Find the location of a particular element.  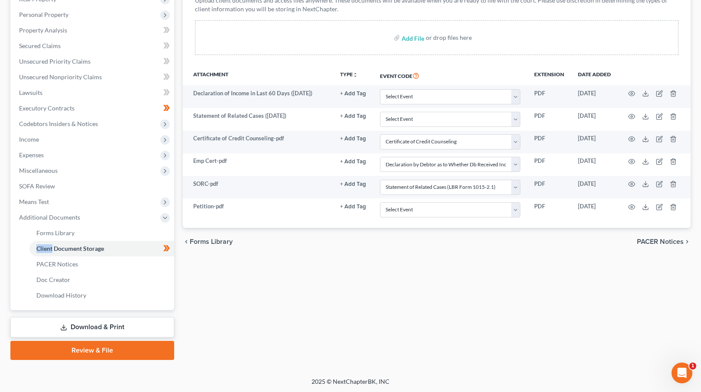

span: Executory Contracts is located at coordinates (47, 108).